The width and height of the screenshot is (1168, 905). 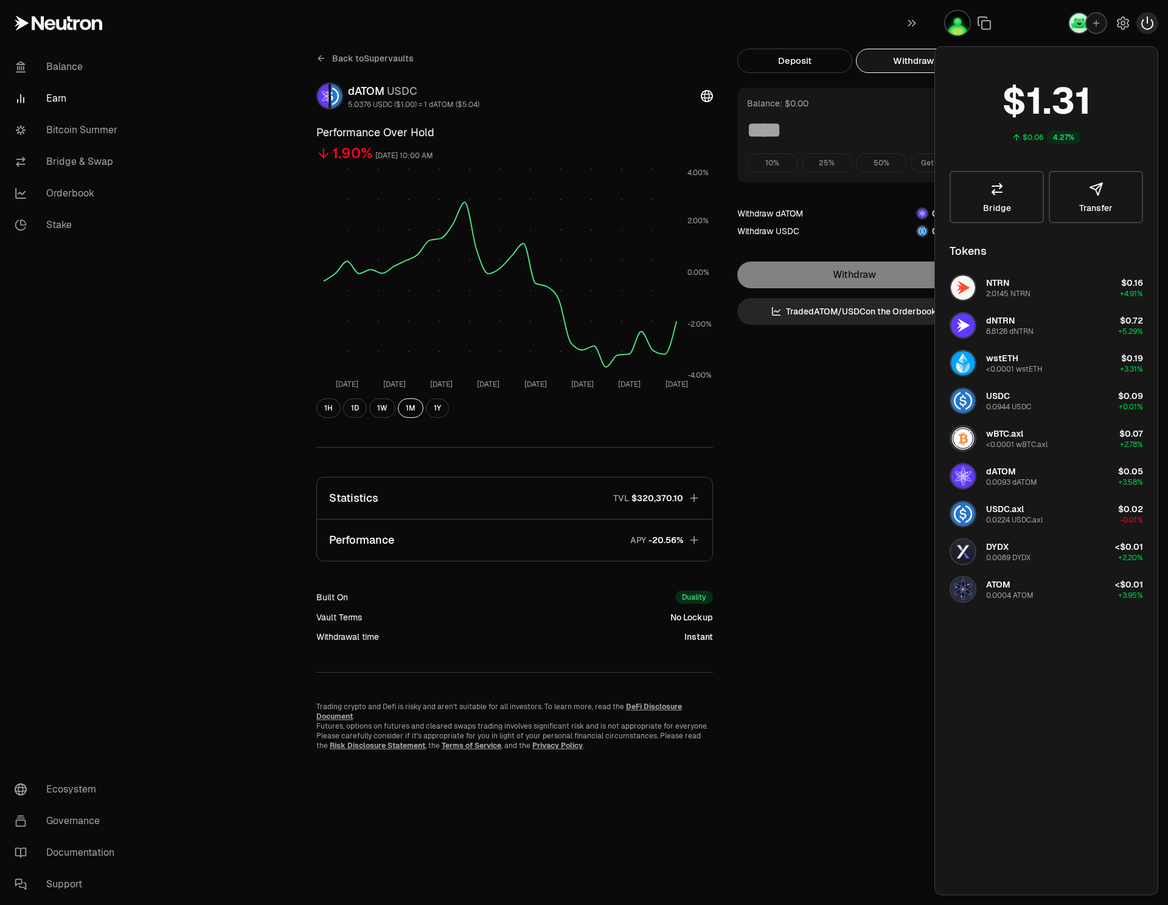 I want to click on button: Withdraw, so click(x=913, y=61).